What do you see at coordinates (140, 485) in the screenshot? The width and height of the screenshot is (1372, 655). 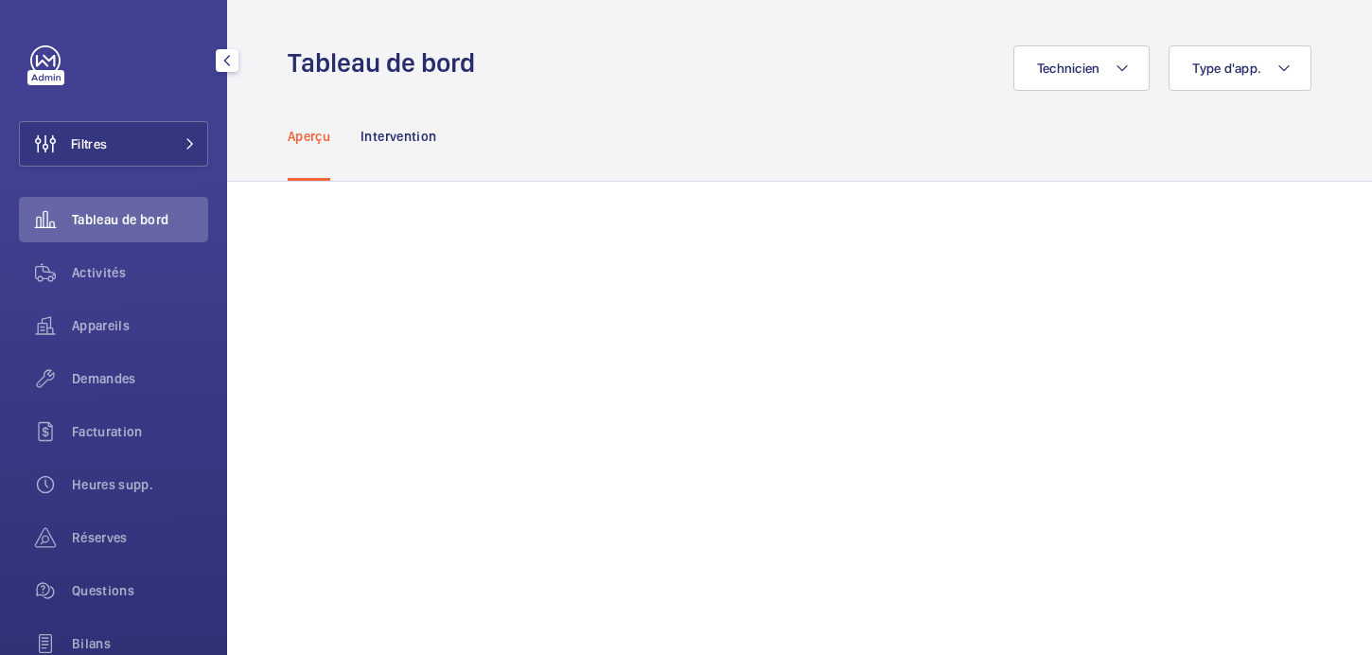 I see `span: Heures supp.` at bounding box center [140, 485].